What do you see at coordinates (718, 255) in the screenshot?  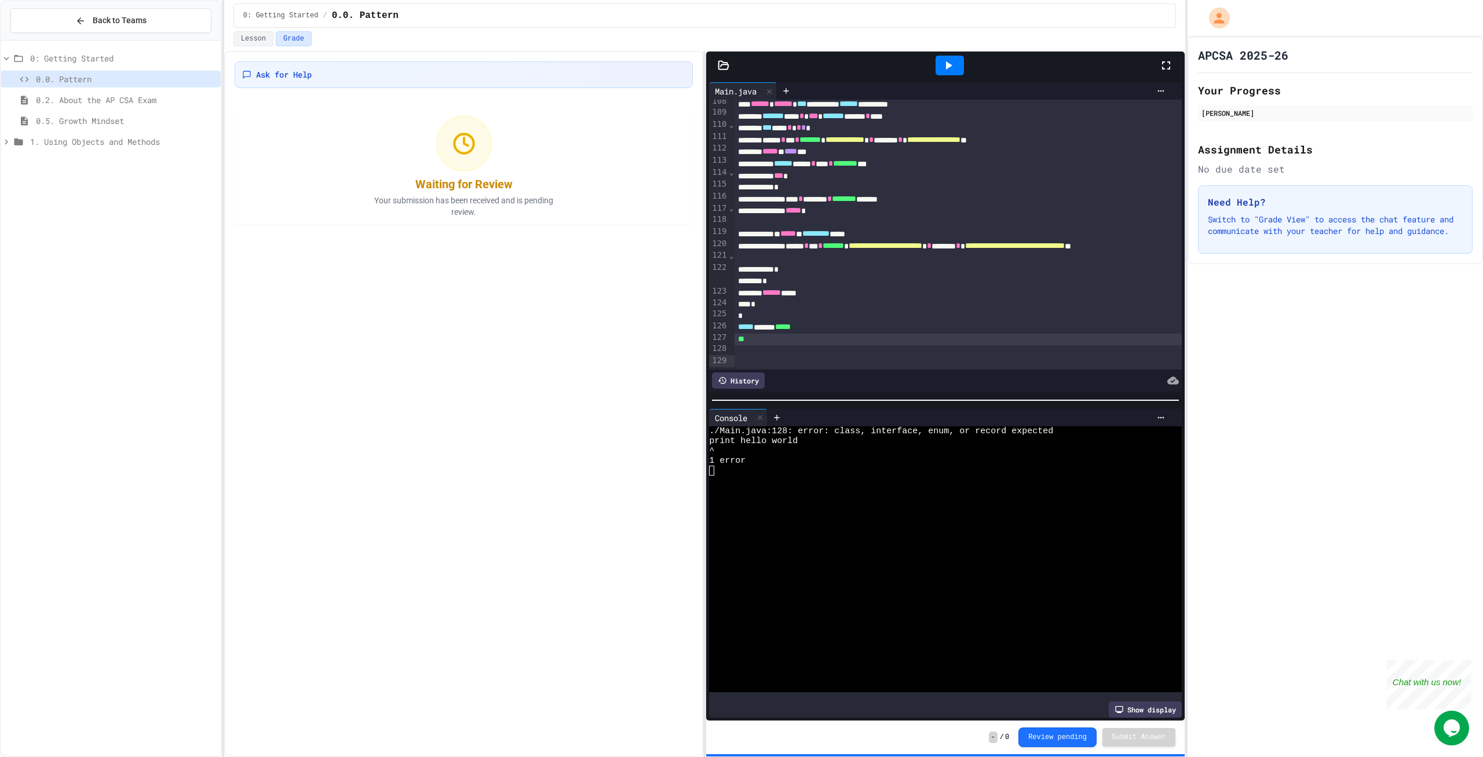 I see `div: 121` at bounding box center [718, 255].